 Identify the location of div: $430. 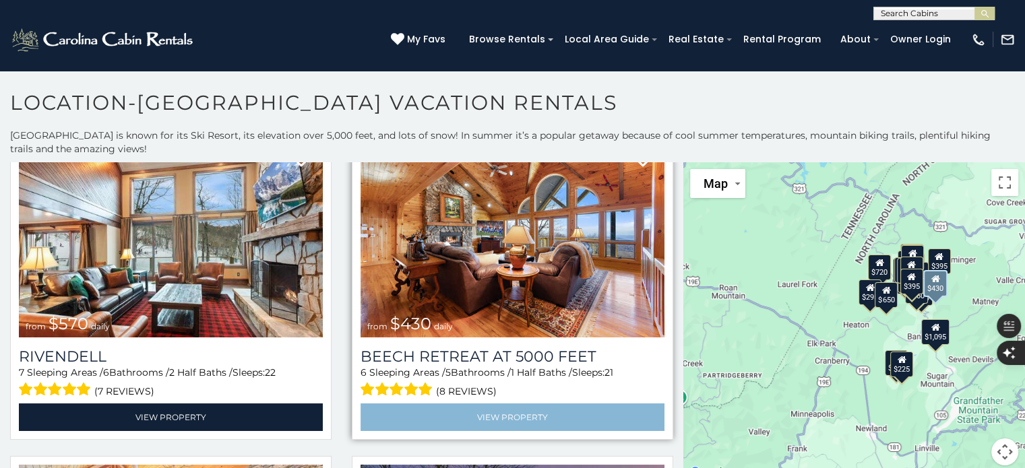
(935, 284).